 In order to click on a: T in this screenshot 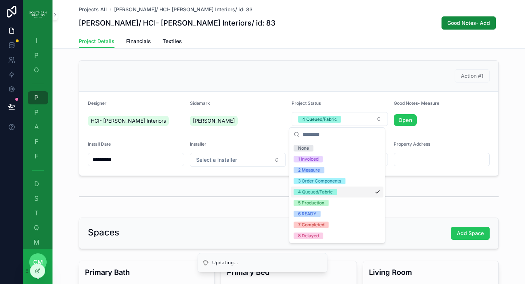, I will do `click(38, 213)`.